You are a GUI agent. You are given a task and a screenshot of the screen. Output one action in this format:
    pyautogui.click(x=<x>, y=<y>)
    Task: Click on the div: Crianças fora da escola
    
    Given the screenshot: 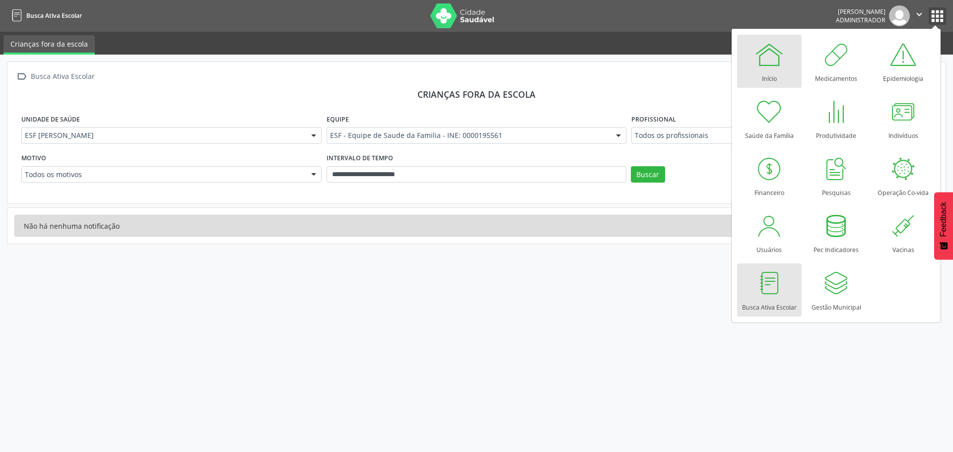 What is the action you would take?
    pyautogui.click(x=476, y=94)
    